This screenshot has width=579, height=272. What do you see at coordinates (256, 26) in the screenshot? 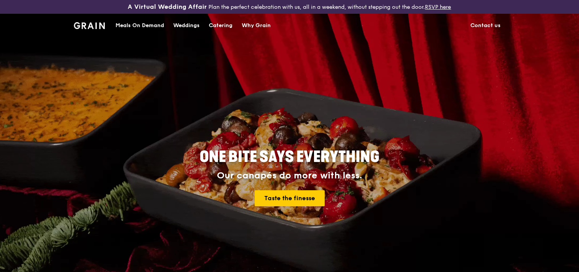
I see `a: Why Grain` at bounding box center [256, 26].